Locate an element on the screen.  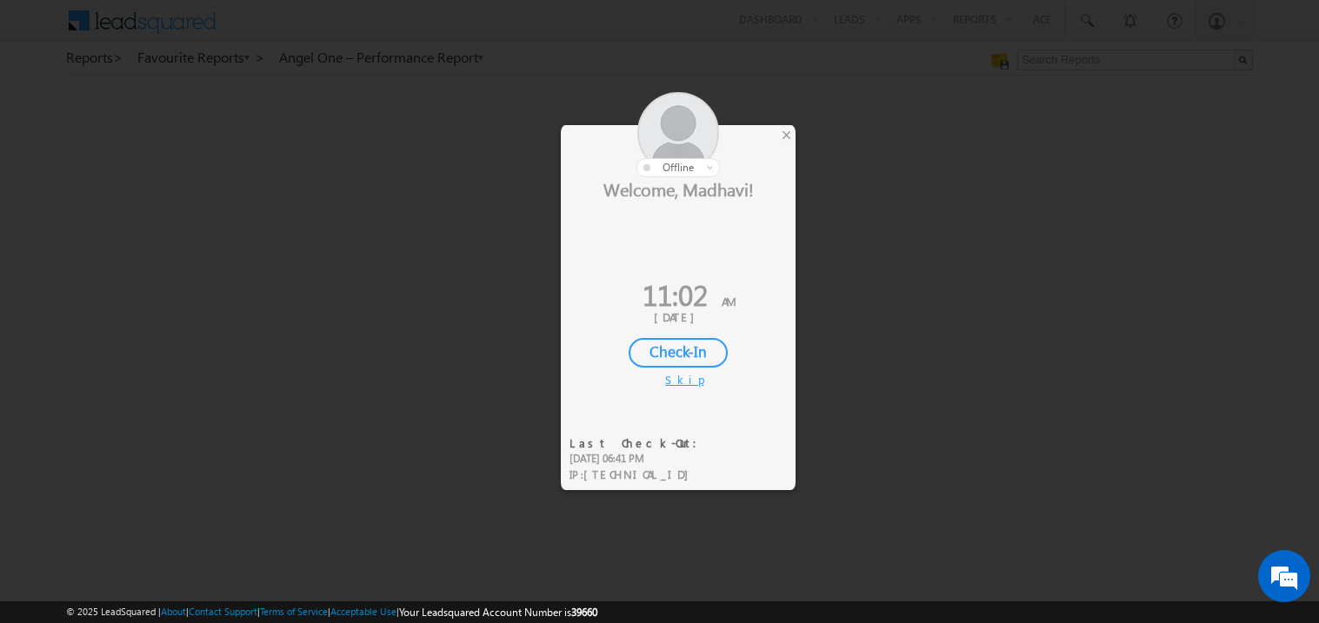
span: Your Leadsquared Account Number is is located at coordinates (498, 612).